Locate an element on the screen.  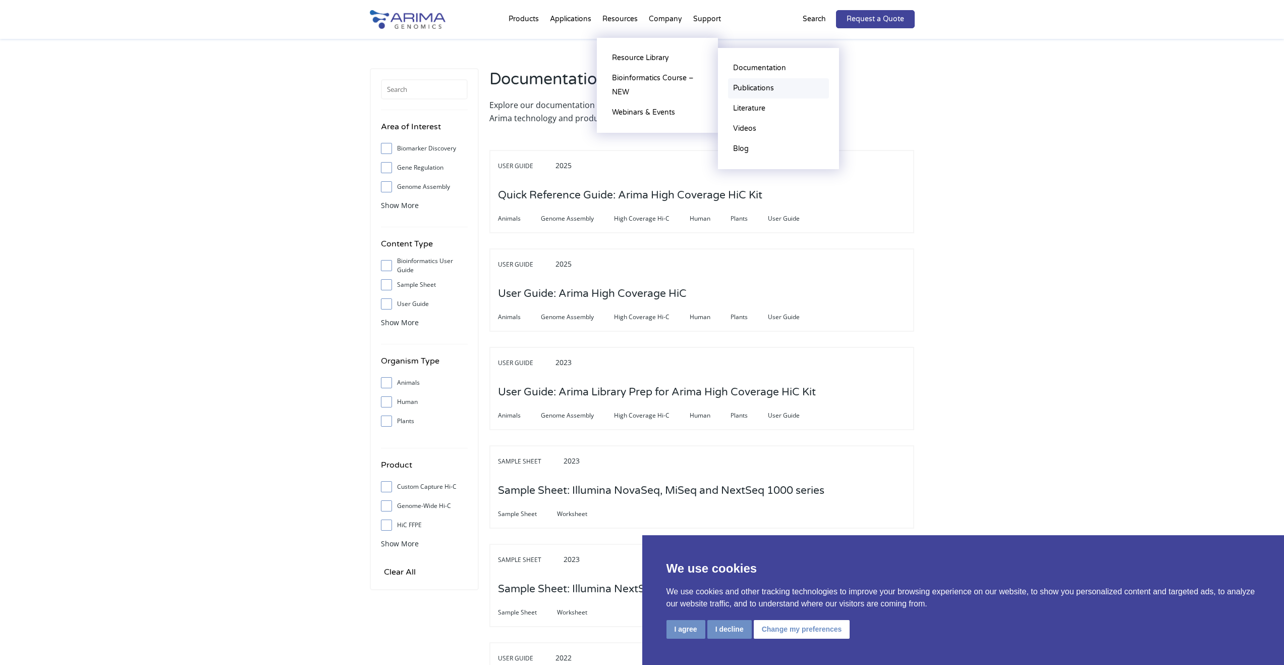
a: Publications is located at coordinates (779, 88).